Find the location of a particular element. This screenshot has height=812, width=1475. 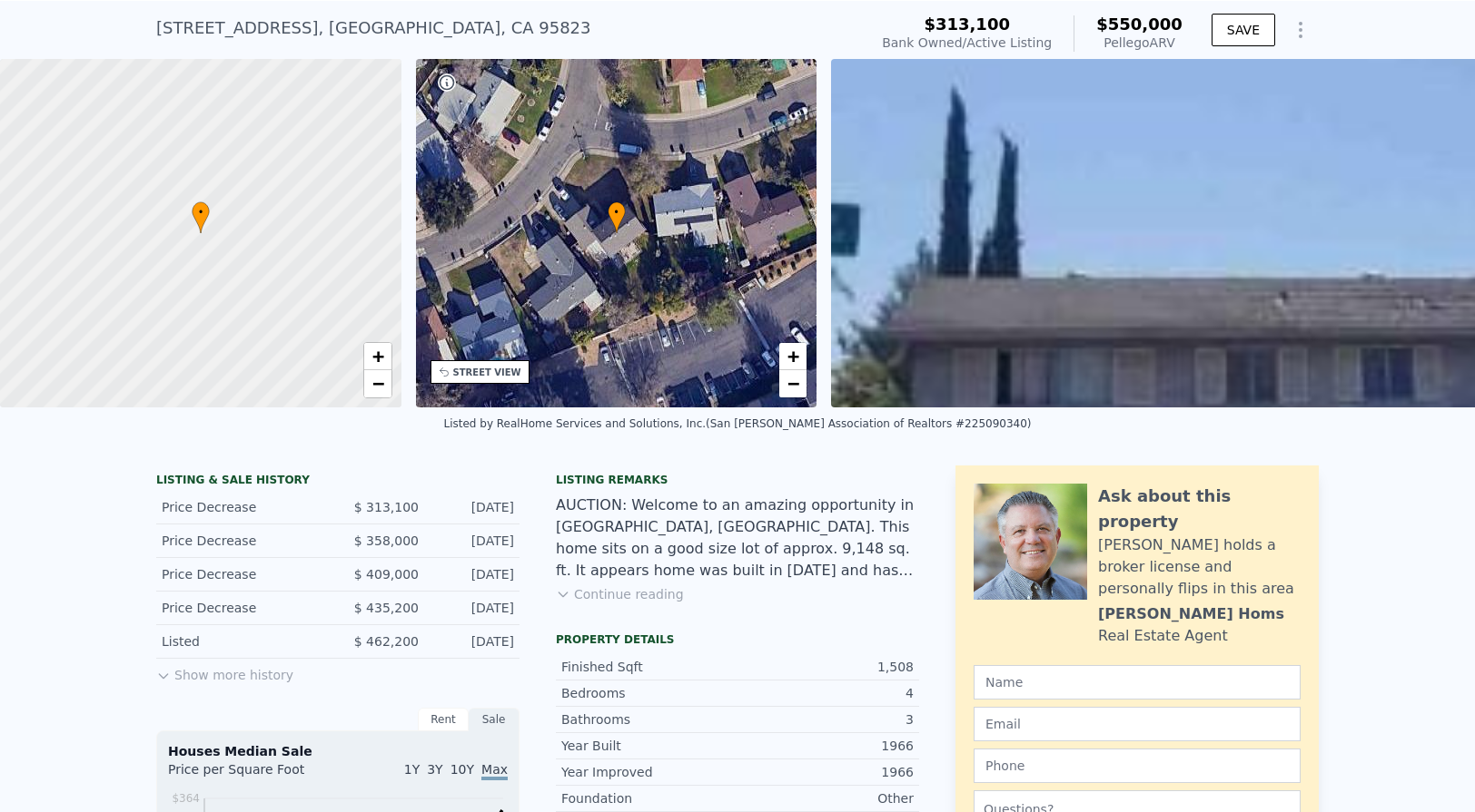

span: $ 313,100 is located at coordinates (386, 508).